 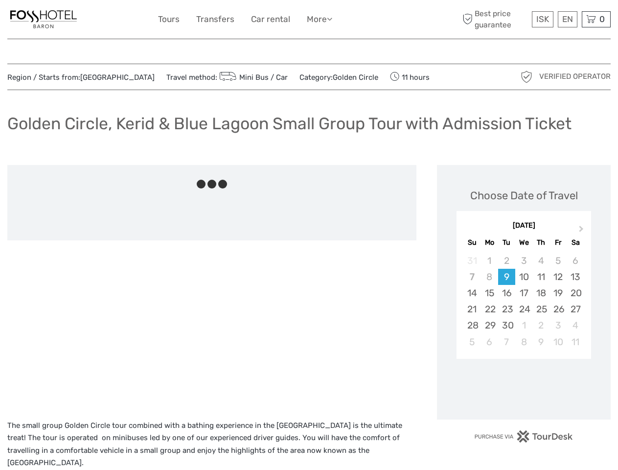 I want to click on div: Choose Saturday, October 4th, 2025, so click(x=575, y=325).